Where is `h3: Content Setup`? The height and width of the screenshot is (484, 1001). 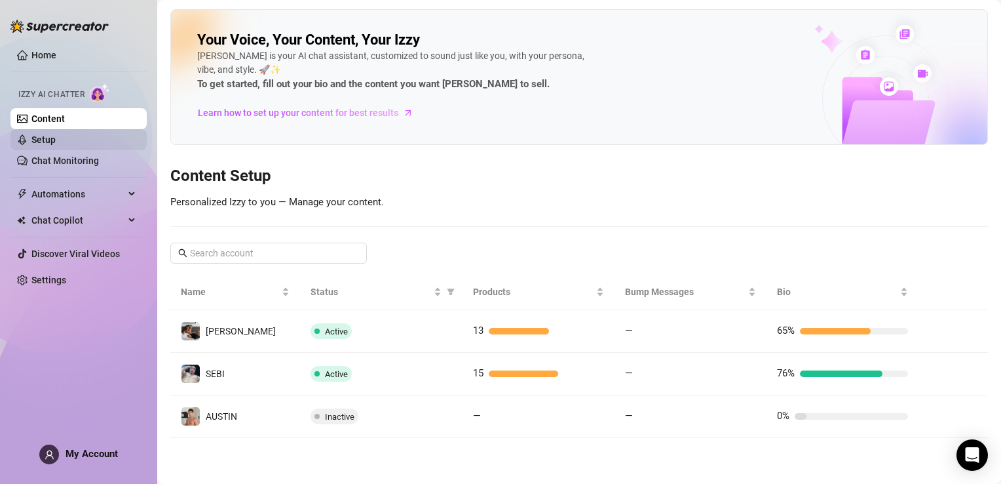
h3: Content Setup is located at coordinates (579, 176).